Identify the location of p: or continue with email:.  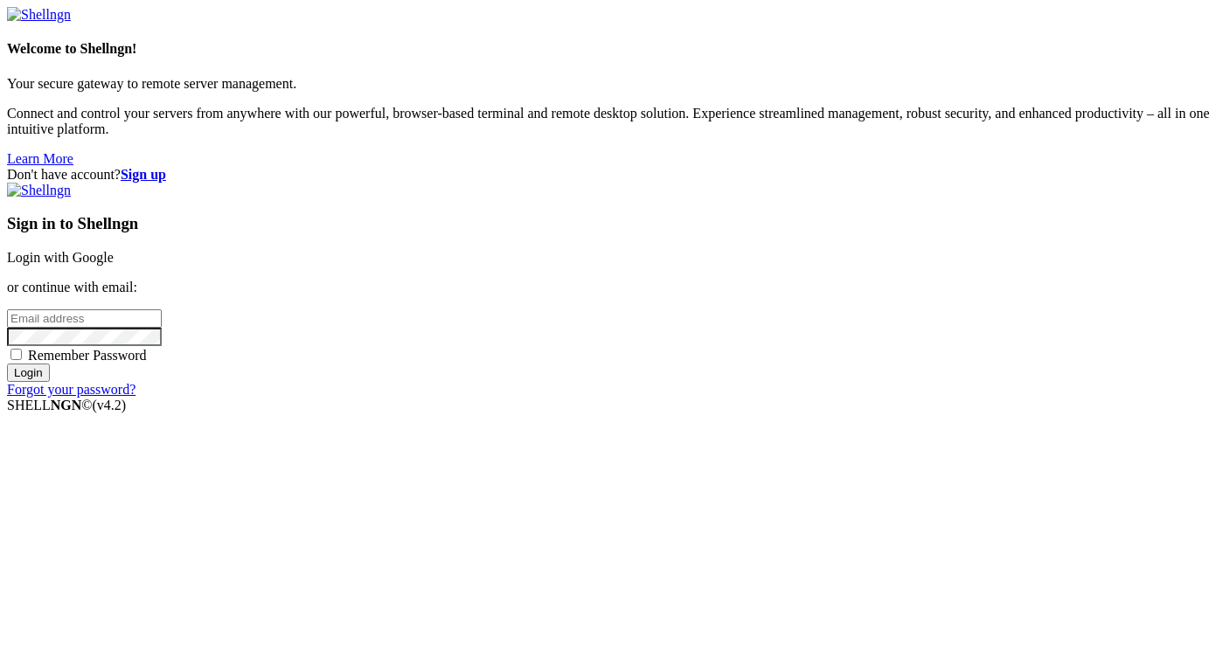
(611, 288).